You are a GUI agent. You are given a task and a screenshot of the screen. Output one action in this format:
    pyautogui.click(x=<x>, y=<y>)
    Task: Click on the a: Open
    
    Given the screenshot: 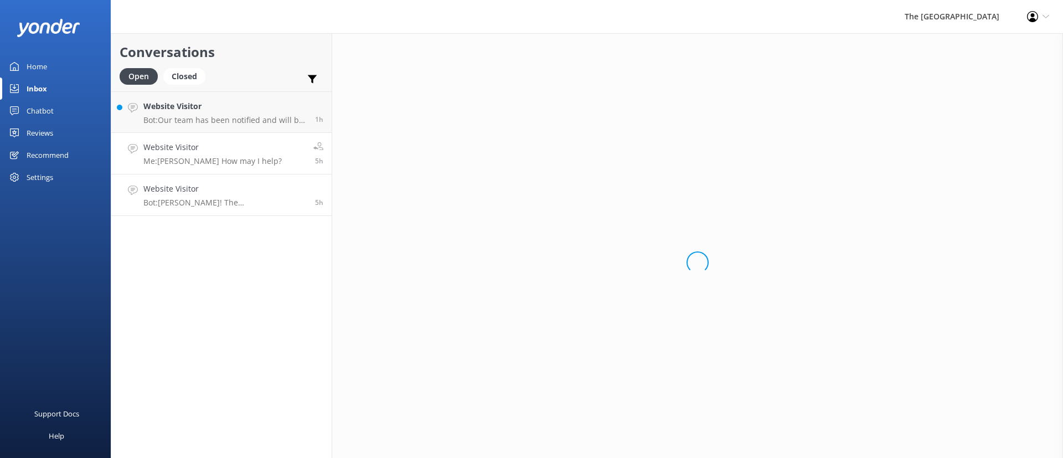 What is the action you would take?
    pyautogui.click(x=141, y=76)
    